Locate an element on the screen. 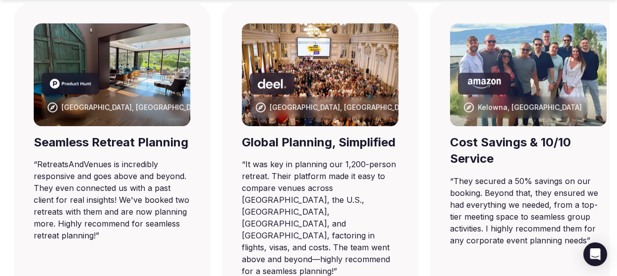  blockquote: “ They secured a 50% savings on our booking. Beyond that, they ensured we had everything we neede... is located at coordinates (528, 211).